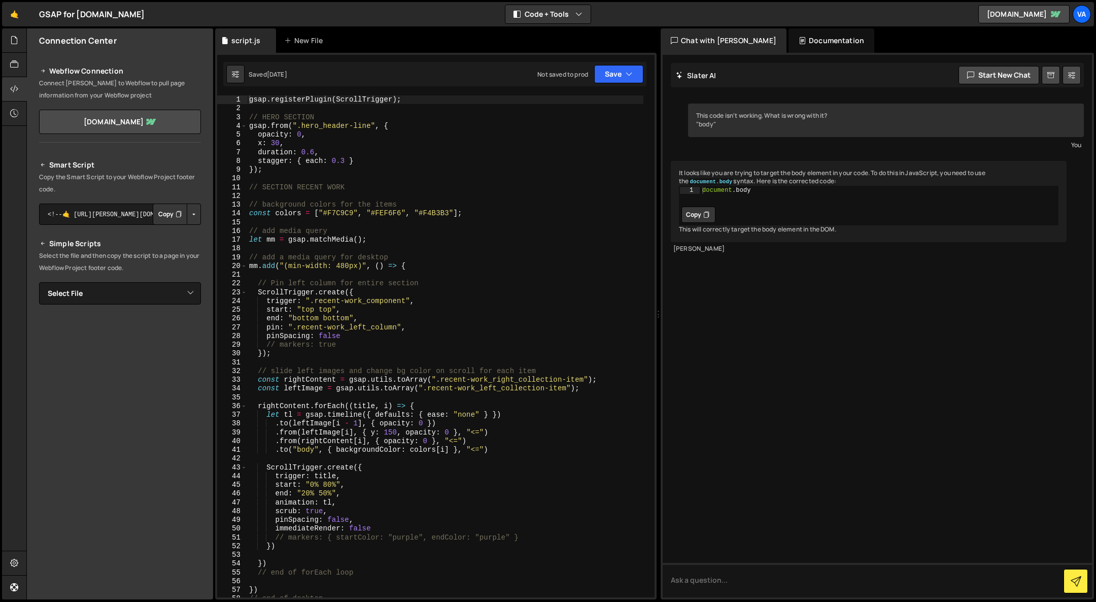 This screenshot has width=1096, height=602. What do you see at coordinates (232, 169) in the screenshot?
I see `div: 9` at bounding box center [232, 169].